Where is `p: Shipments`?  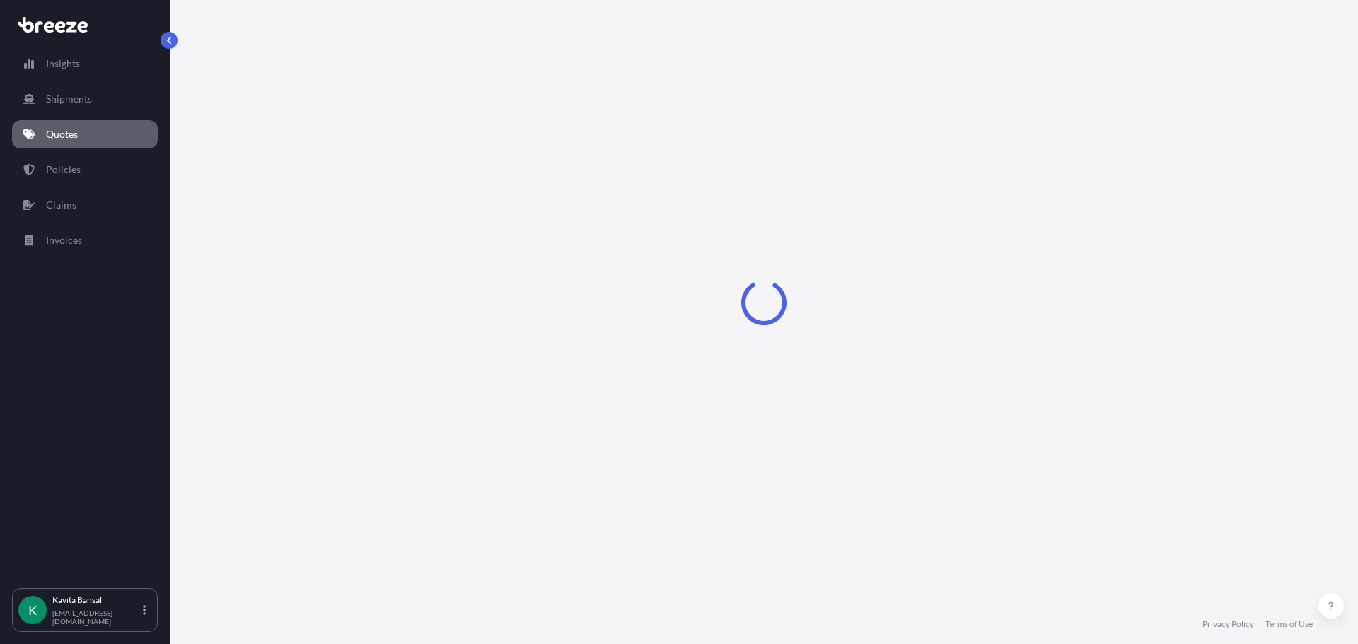
p: Shipments is located at coordinates (69, 99).